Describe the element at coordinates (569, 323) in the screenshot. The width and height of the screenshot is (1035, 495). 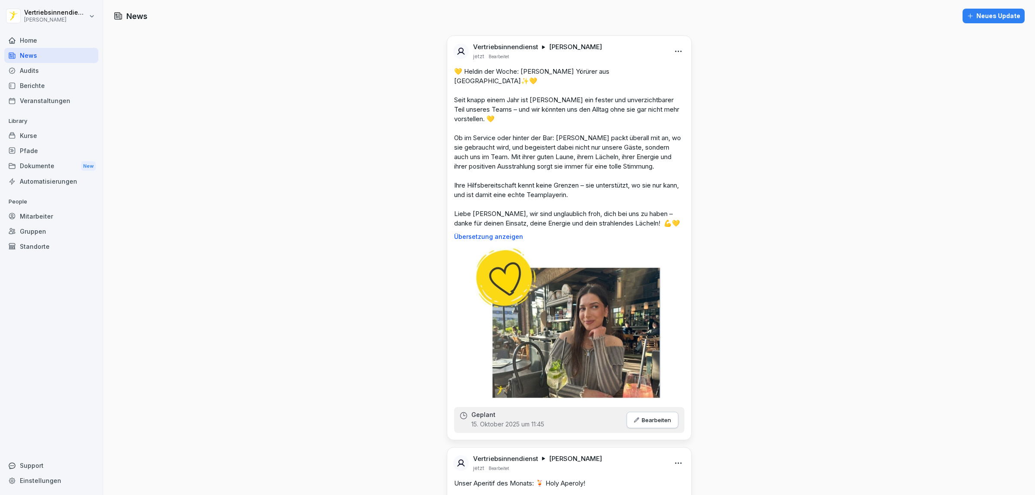
I see `img: kscerpsbie53cttel4lq21x4.png` at that location.